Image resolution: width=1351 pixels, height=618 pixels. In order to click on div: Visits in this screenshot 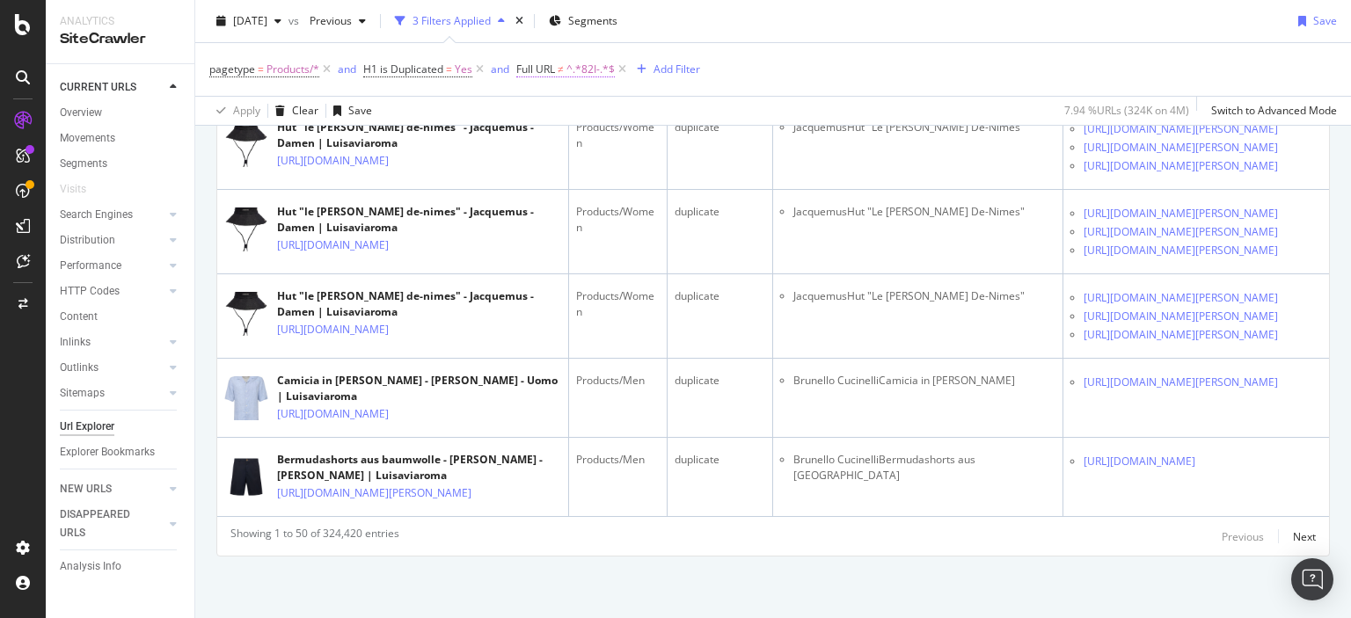, I will do `click(73, 189)`.